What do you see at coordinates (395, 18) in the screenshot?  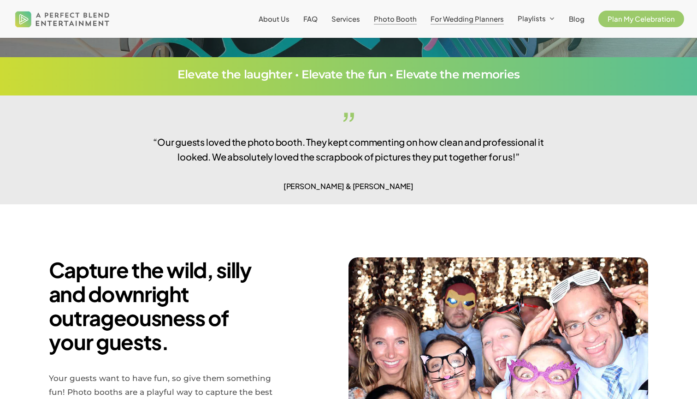 I see `span: Photo Booth` at bounding box center [395, 18].